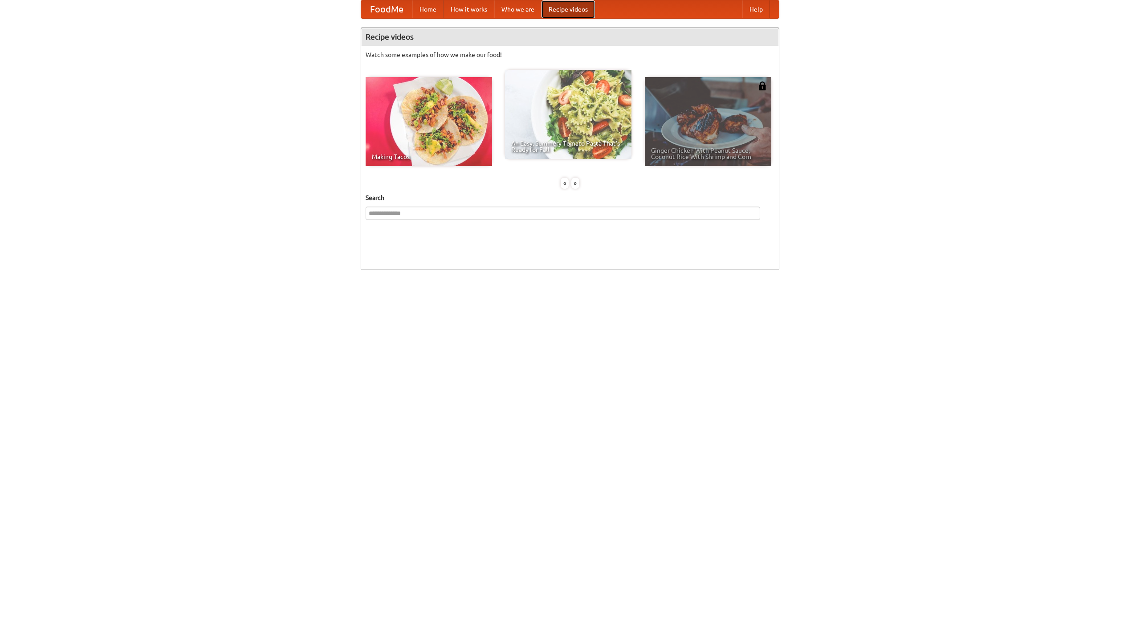 The width and height of the screenshot is (1140, 630). Describe the element at coordinates (570, 55) in the screenshot. I see `p: Watch some examples of how we make our food!` at that location.